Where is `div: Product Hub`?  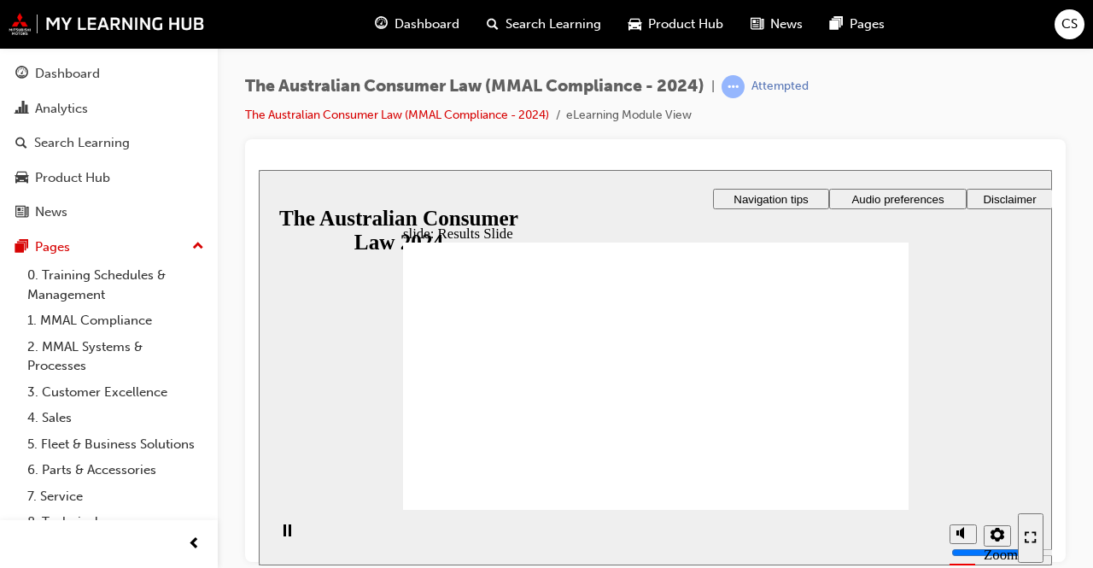
div: Product Hub is located at coordinates (73, 178).